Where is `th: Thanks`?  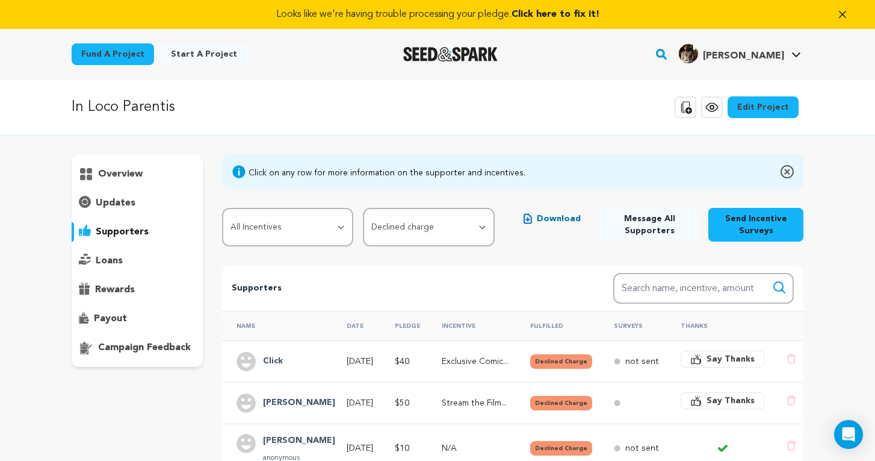 th: Thanks is located at coordinates (719, 325).